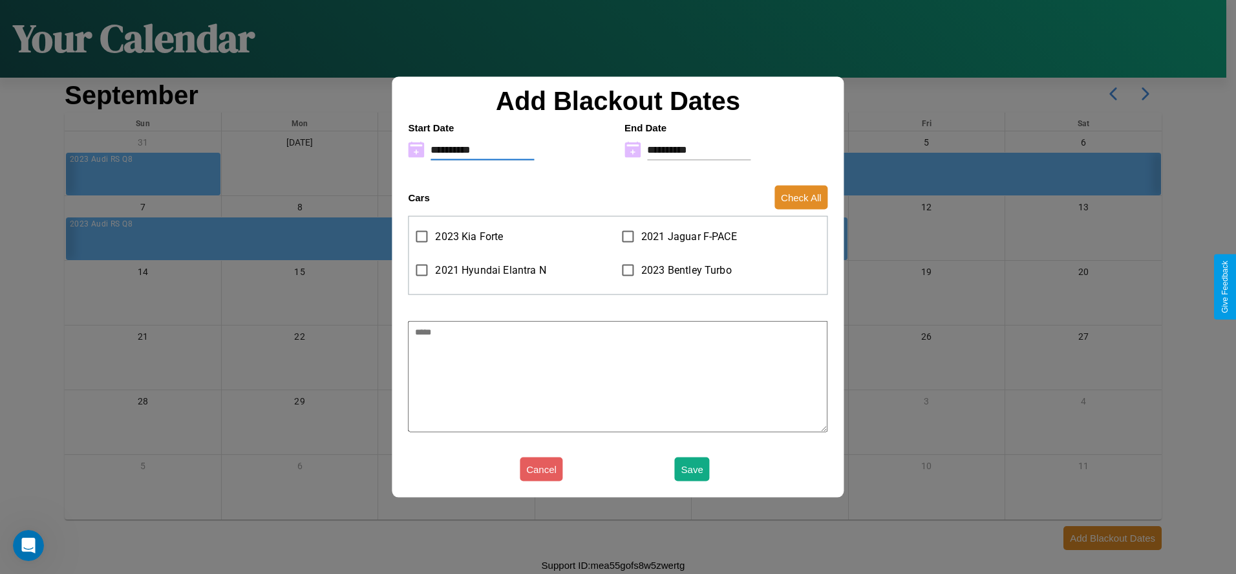 This screenshot has width=1236, height=574. Describe the element at coordinates (469, 237) in the screenshot. I see `span: 2023 Kia Forte` at that location.